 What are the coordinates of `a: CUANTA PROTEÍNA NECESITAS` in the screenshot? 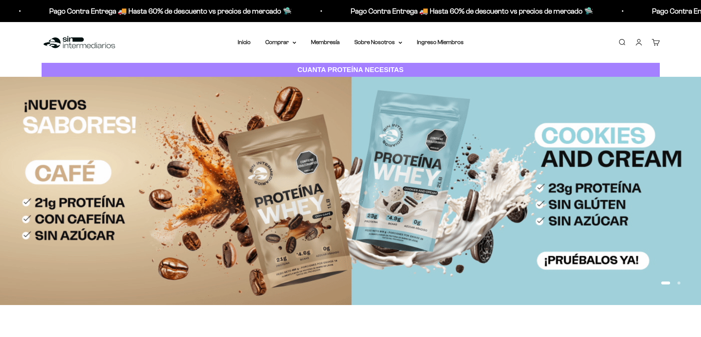 It's located at (350, 70).